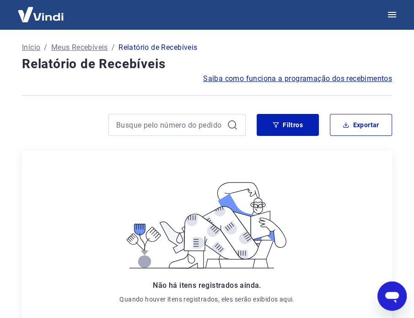 The height and width of the screenshot is (318, 414). What do you see at coordinates (207, 285) in the screenshot?
I see `span: Não há itens registrados ainda.` at bounding box center [207, 285].